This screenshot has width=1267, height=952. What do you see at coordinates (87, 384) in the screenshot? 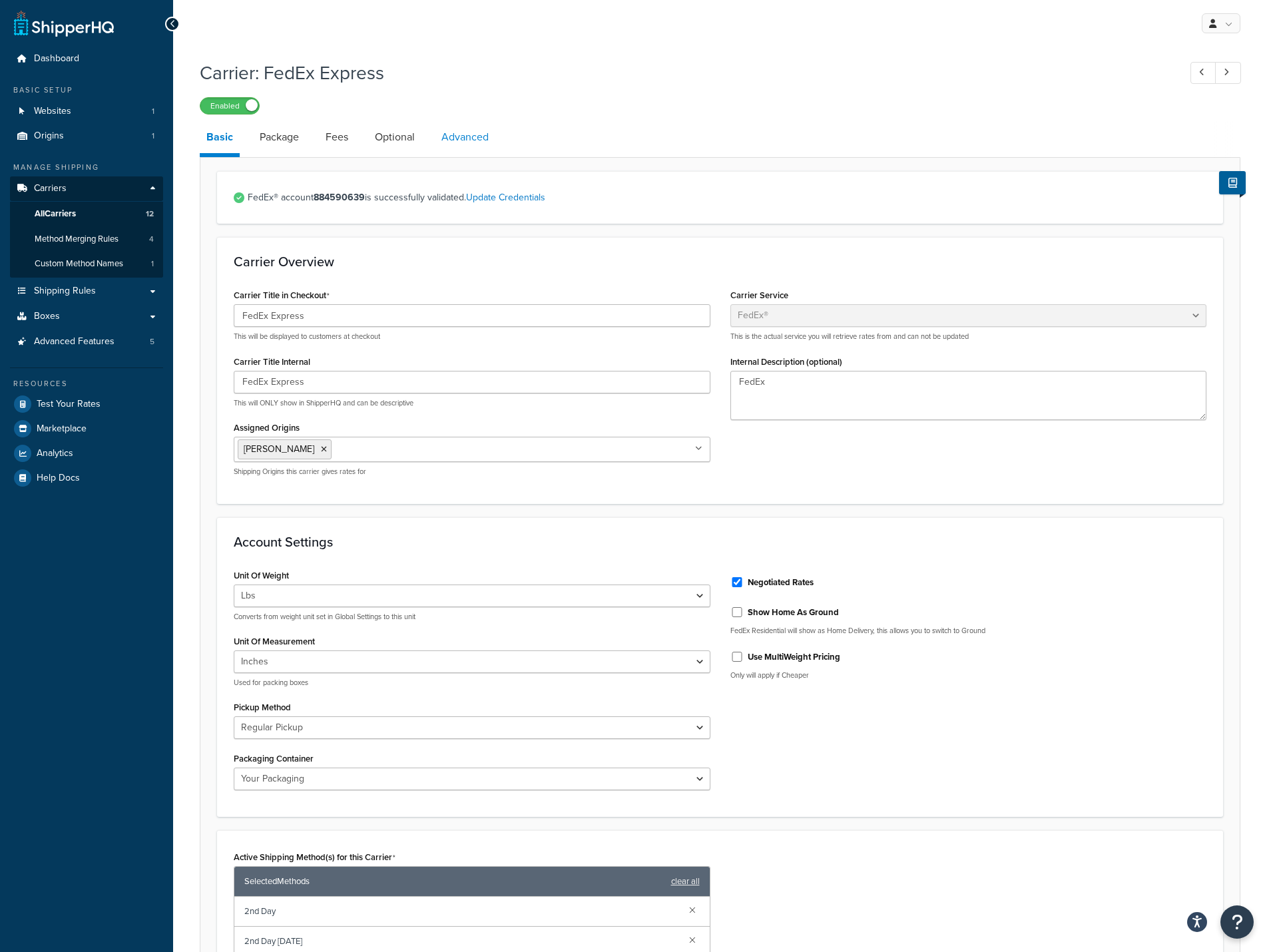
I see `div: Resources` at bounding box center [87, 384].